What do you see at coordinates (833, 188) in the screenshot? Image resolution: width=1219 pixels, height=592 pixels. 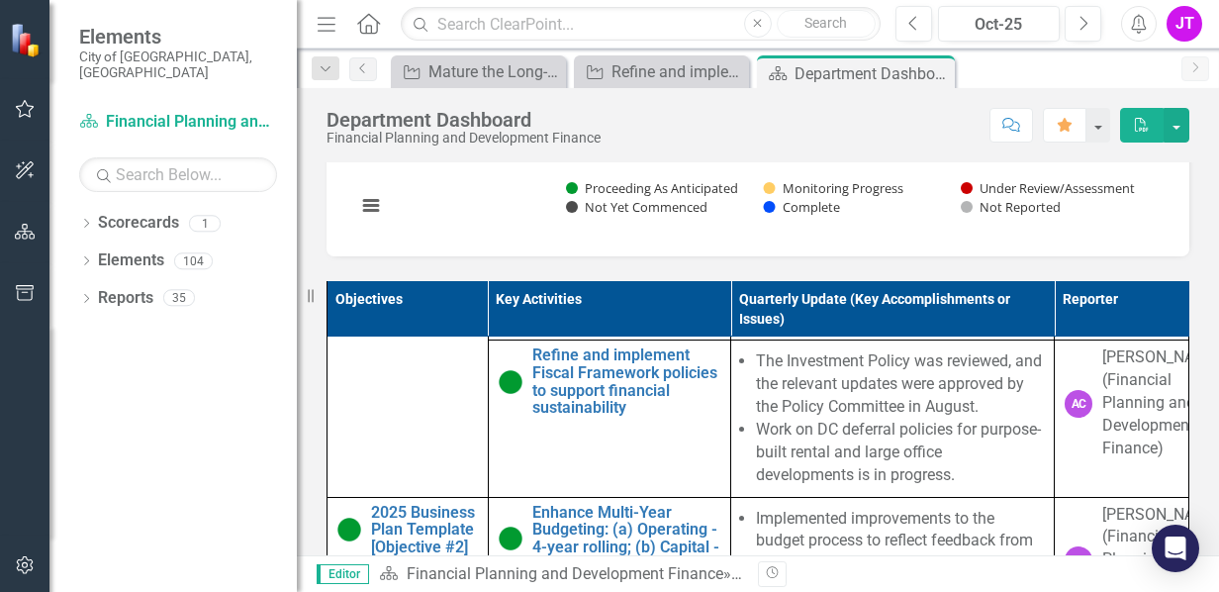 I see `button: Show Monitoring Progress` at bounding box center [833, 188].